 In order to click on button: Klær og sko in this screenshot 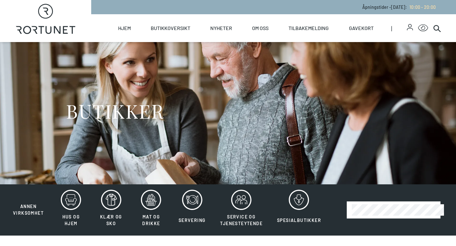, I will do `click(111, 210)`.